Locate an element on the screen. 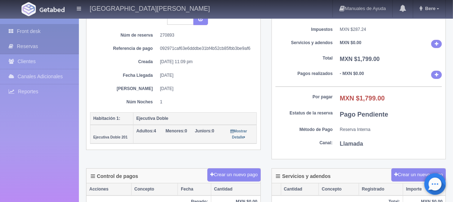 Image resolution: width=453 pixels, height=202 pixels. th: Ejecutiva Doble is located at coordinates (195, 118).